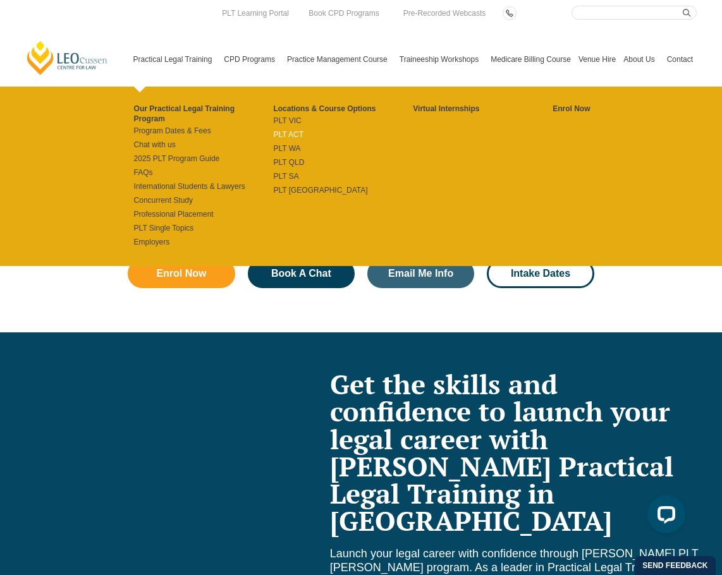 This screenshot has width=722, height=575. I want to click on span: Email Me Info, so click(420, 274).